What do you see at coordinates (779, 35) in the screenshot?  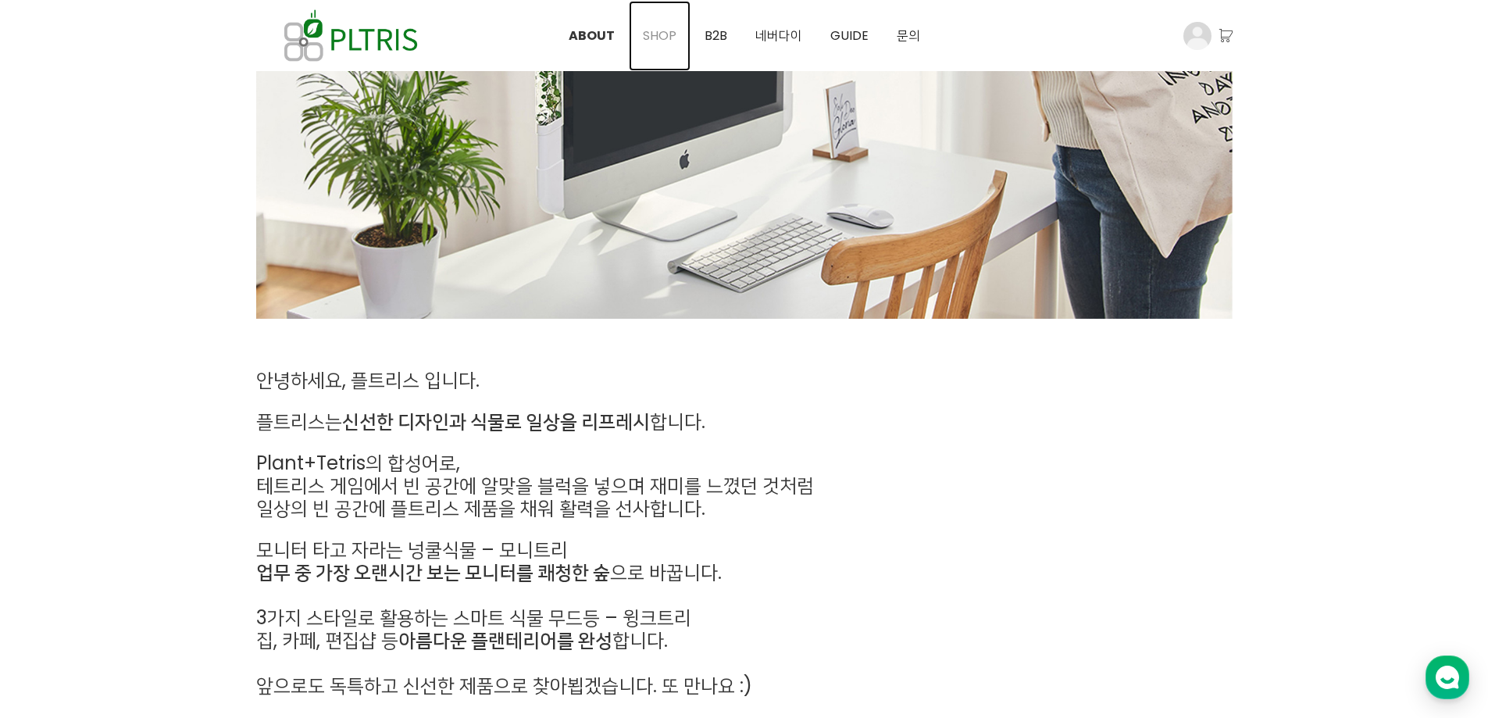 I see `span: 네버다이` at bounding box center [779, 35].